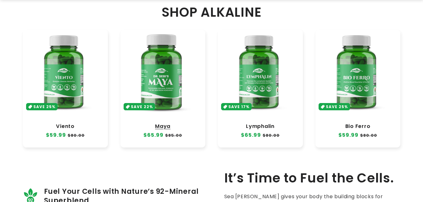 The height and width of the screenshot is (202, 423). I want to click on a: Viento, so click(65, 126).